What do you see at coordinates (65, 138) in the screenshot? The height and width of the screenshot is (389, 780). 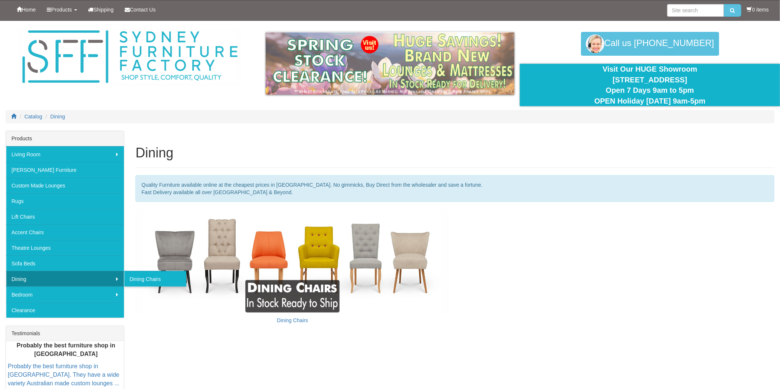 I see `div: Products` at bounding box center [65, 138].